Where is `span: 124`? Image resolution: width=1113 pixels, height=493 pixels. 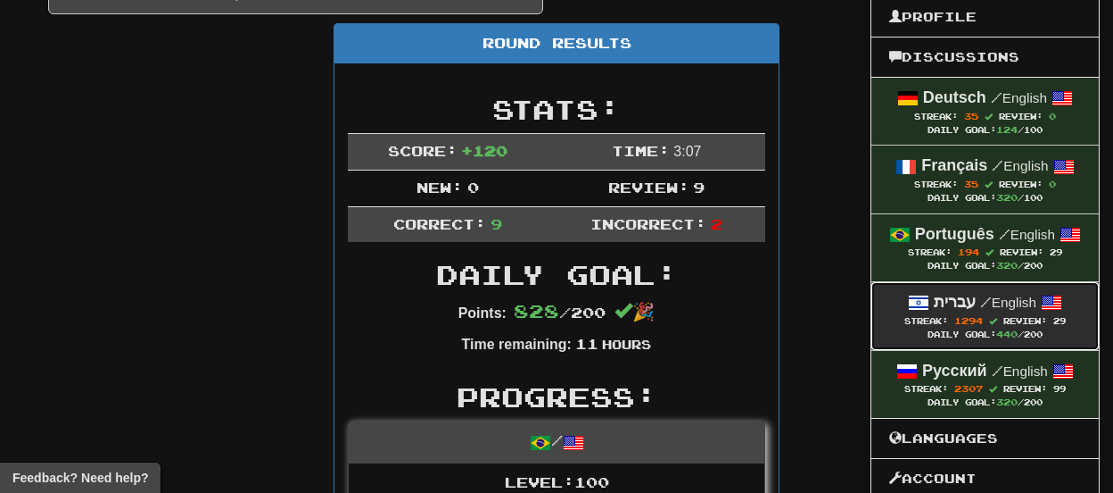
span: 124 is located at coordinates (1007, 129).